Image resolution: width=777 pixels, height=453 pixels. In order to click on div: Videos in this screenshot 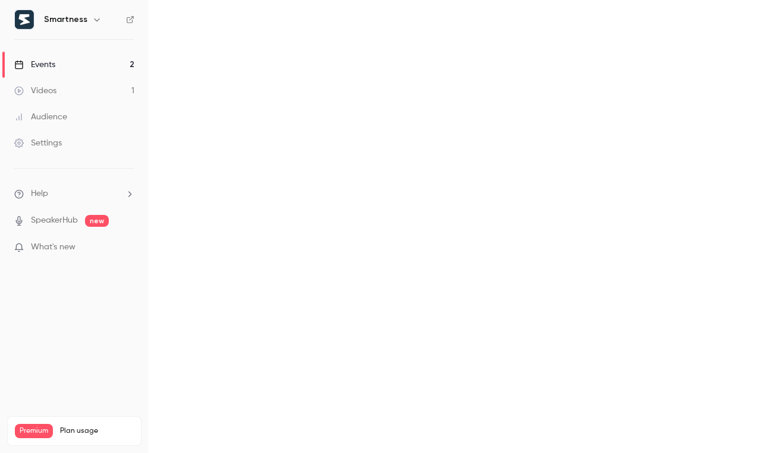, I will do `click(35, 91)`.